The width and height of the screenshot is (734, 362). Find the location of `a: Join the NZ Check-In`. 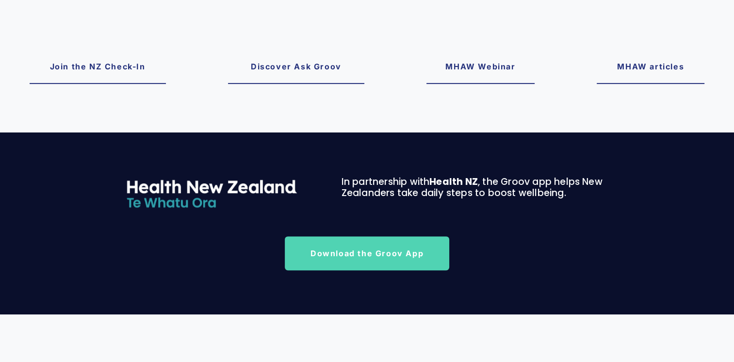

a: Join the NZ Check-In is located at coordinates (98, 66).